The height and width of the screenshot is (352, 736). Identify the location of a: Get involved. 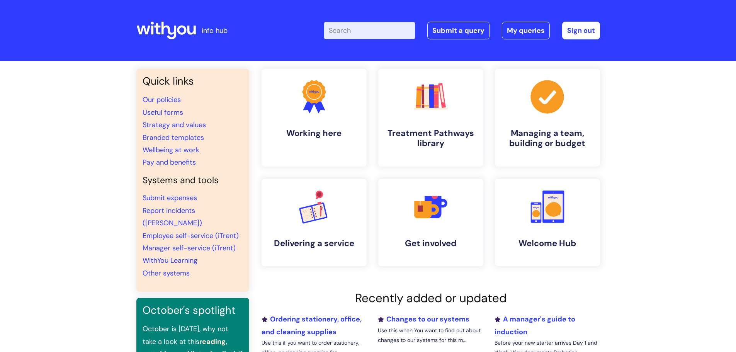
(431, 222).